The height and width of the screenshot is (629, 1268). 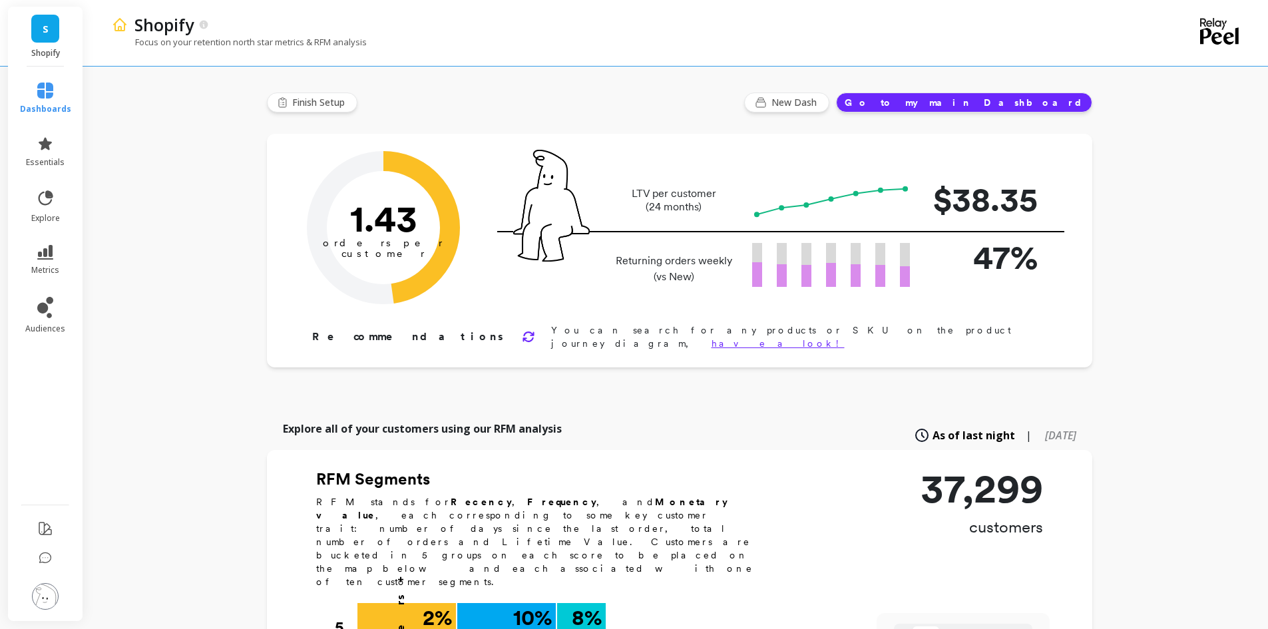 What do you see at coordinates (409, 337) in the screenshot?
I see `p: Recommendations` at bounding box center [409, 337].